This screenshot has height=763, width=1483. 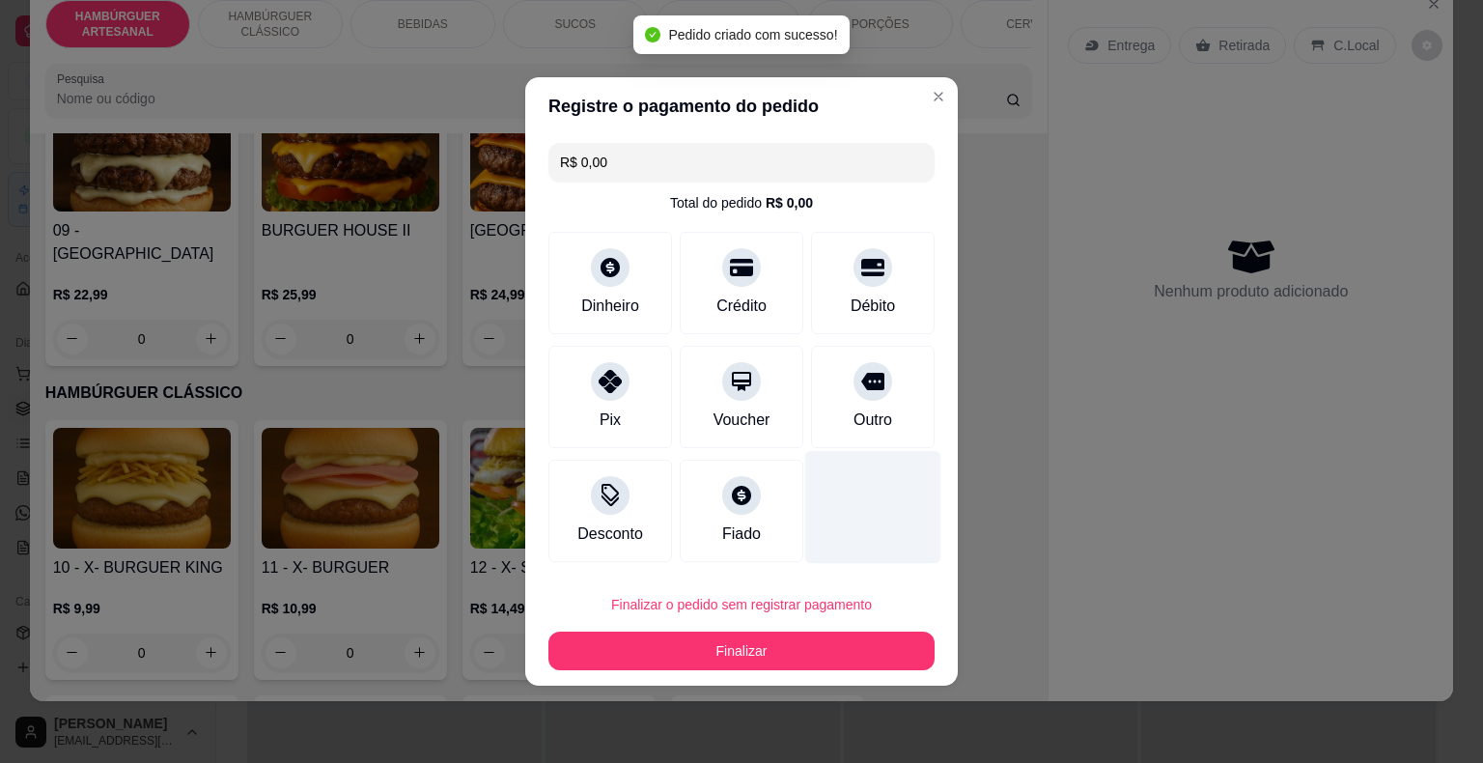 I want to click on button: Finalizar o pedido sem registrar pagamento, so click(x=741, y=604).